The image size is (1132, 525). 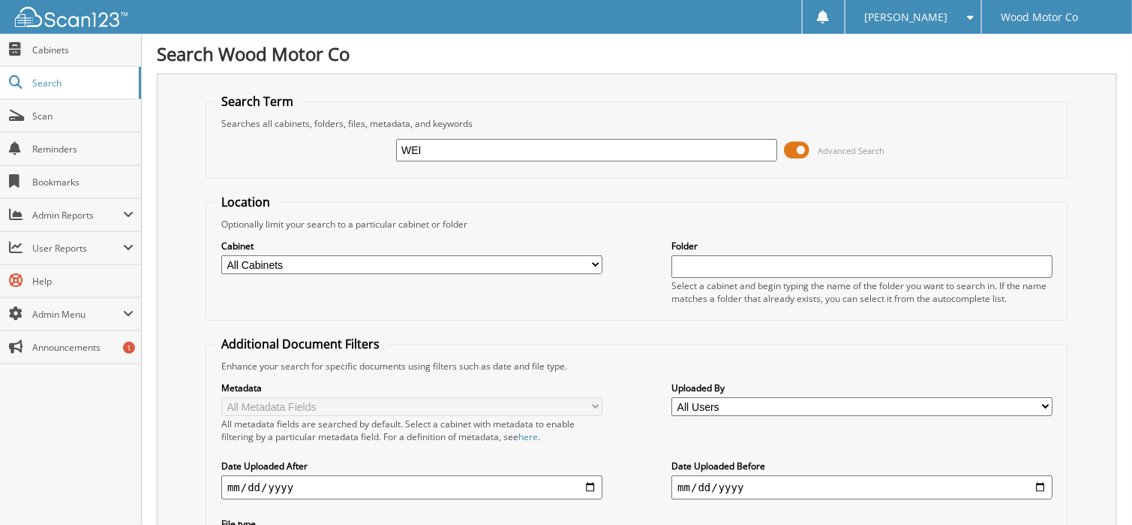 I want to click on legend: Search Term, so click(x=257, y=101).